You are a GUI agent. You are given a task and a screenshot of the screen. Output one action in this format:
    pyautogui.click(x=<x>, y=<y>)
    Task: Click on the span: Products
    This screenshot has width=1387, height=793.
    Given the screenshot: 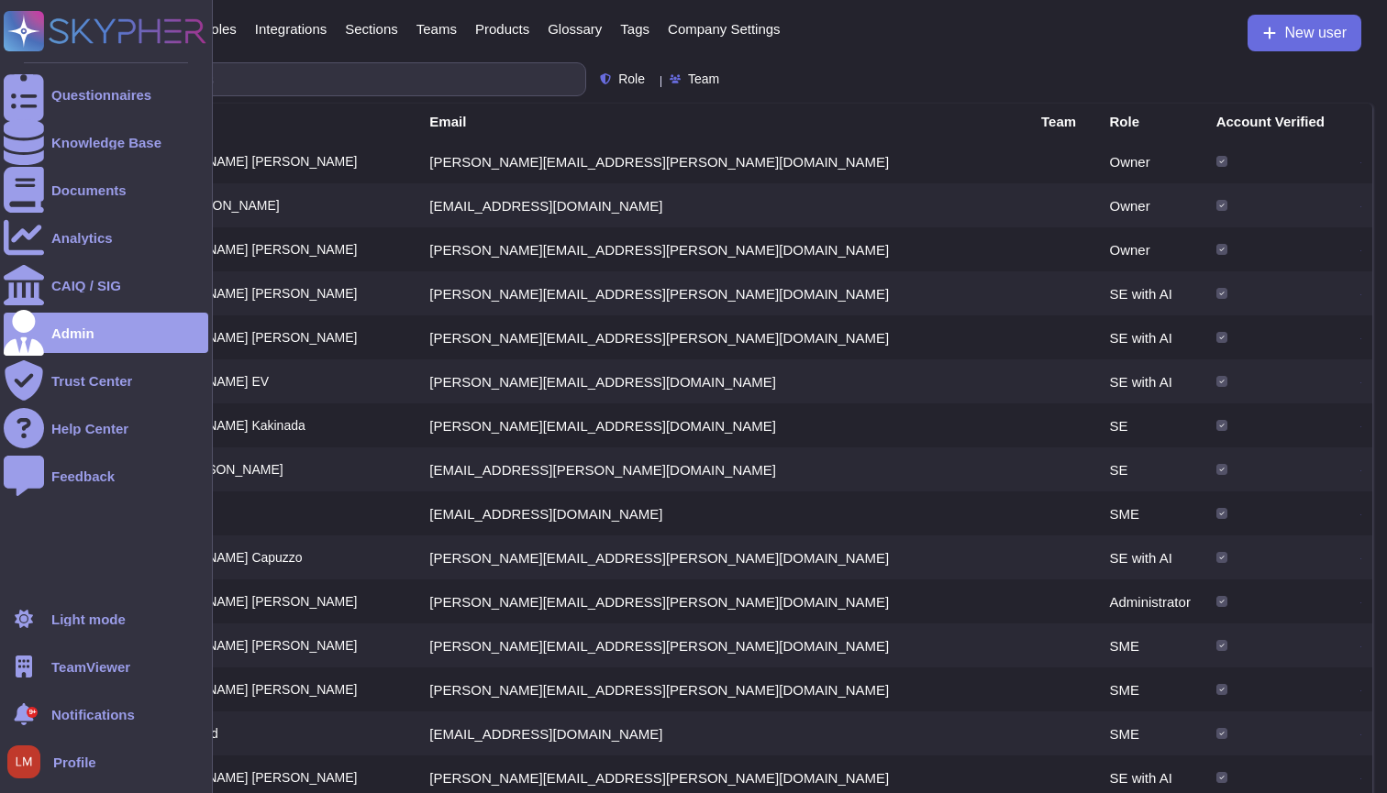 What is the action you would take?
    pyautogui.click(x=502, y=28)
    